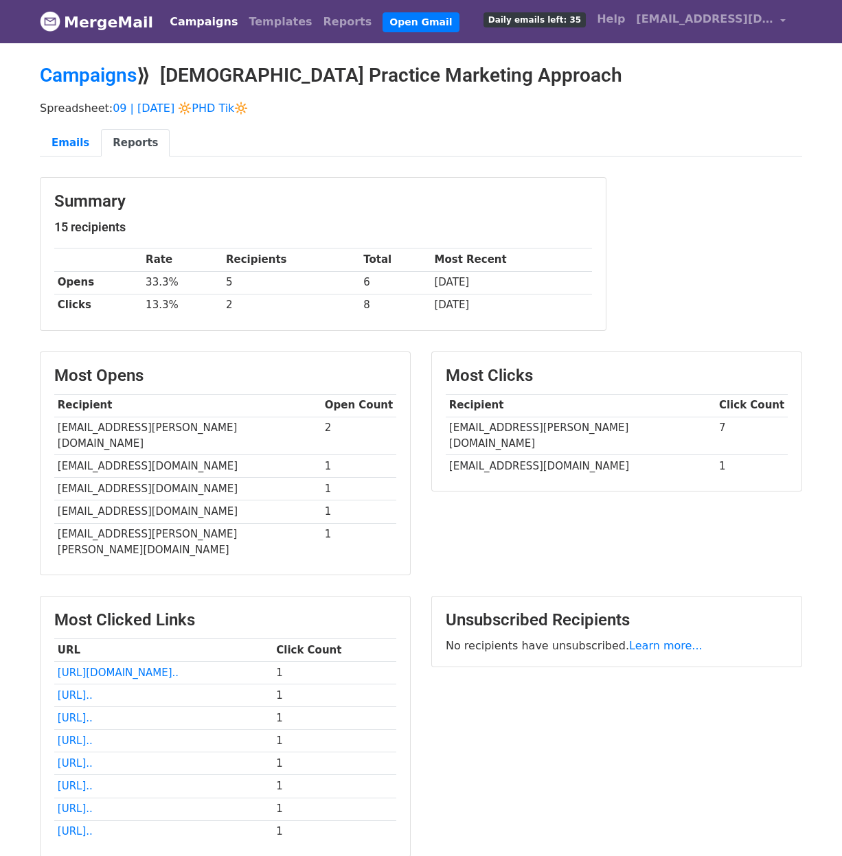  I want to click on h3: Most Clicks, so click(617, 376).